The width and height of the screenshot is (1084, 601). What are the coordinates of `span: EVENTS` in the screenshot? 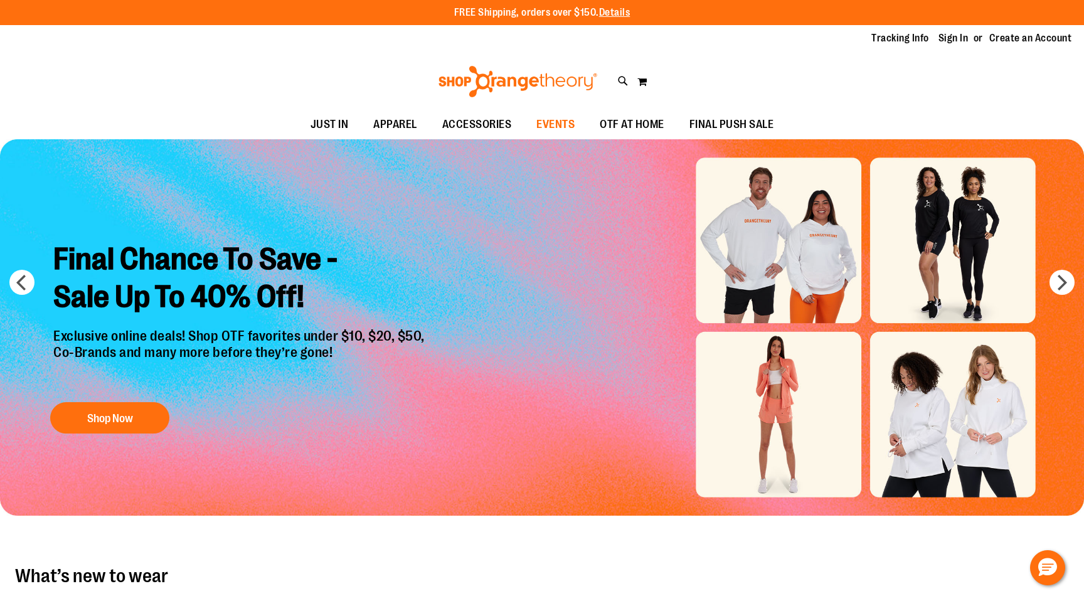 It's located at (555, 124).